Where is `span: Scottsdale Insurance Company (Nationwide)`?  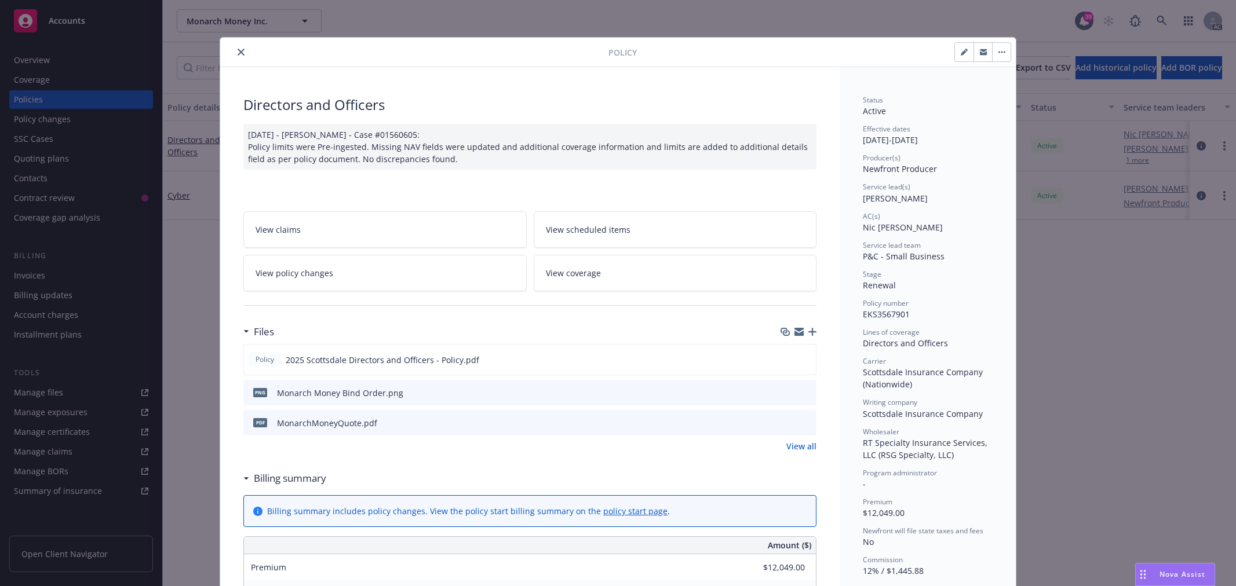 span: Scottsdale Insurance Company (Nationwide) is located at coordinates (924, 378).